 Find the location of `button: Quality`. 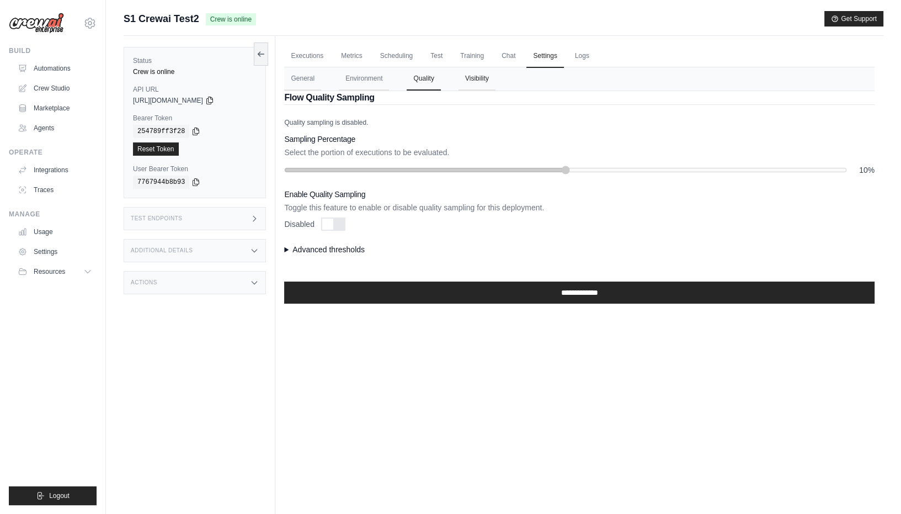

button: Quality is located at coordinates (423, 79).